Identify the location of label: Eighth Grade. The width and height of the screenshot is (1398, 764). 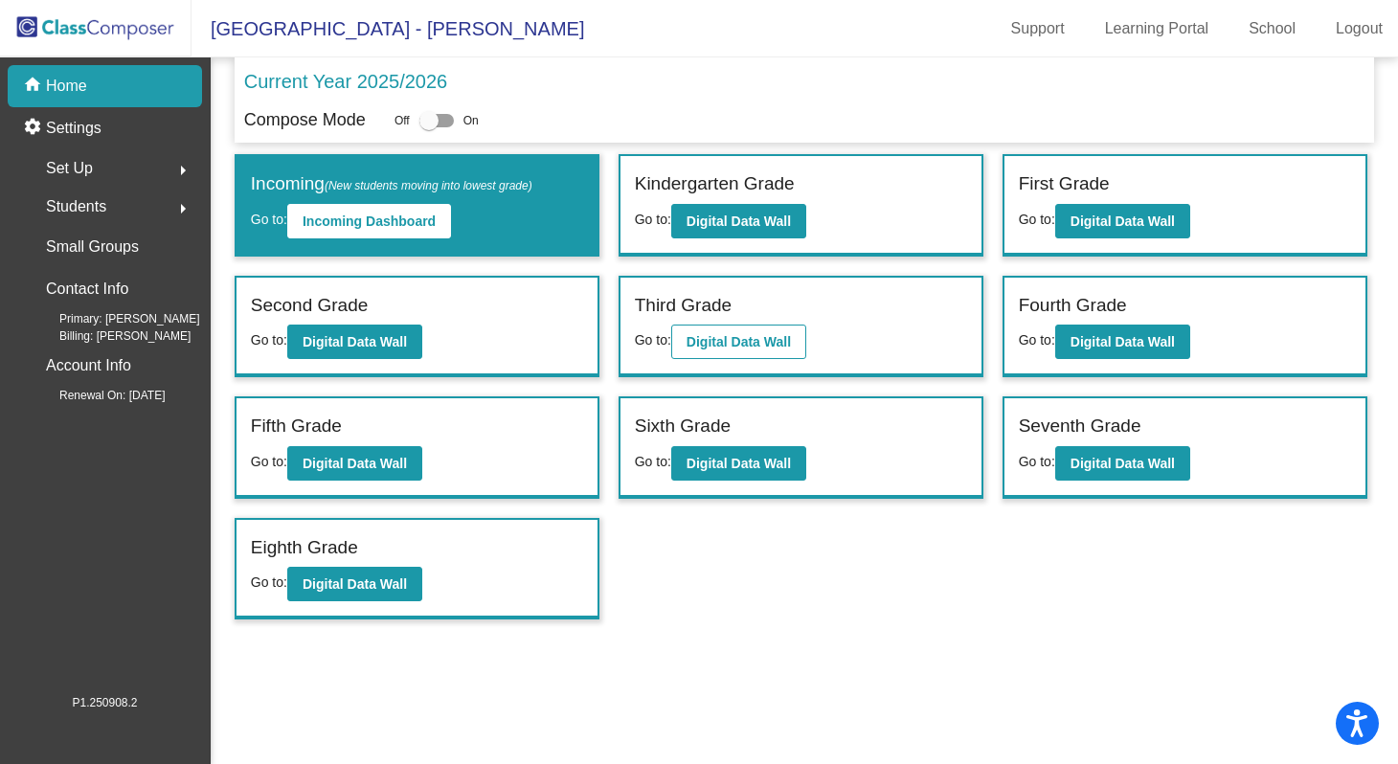
(304, 548).